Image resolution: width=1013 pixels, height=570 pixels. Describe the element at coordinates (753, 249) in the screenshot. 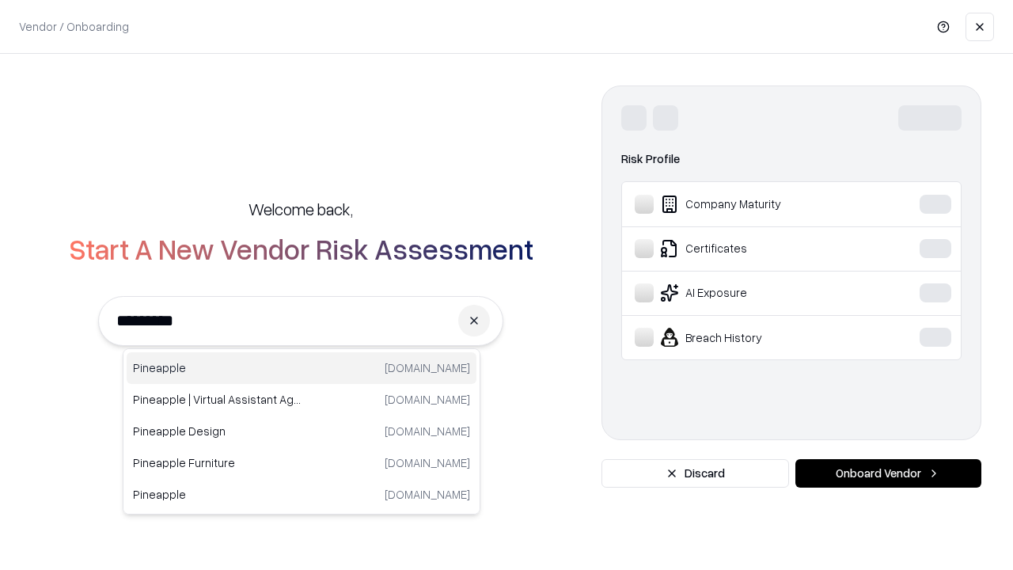

I see `div: Certificates` at that location.